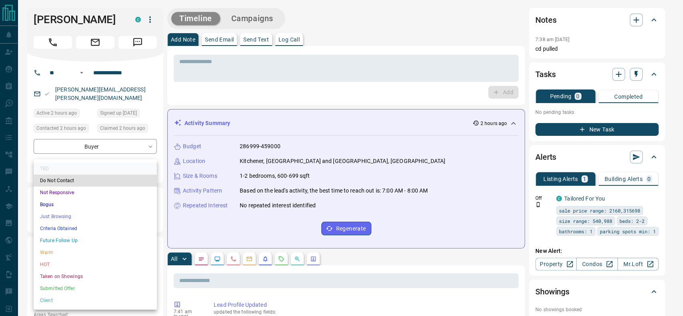 The height and width of the screenshot is (316, 683). Describe the element at coordinates (95, 289) in the screenshot. I see `li: Submitted Offer` at that location.